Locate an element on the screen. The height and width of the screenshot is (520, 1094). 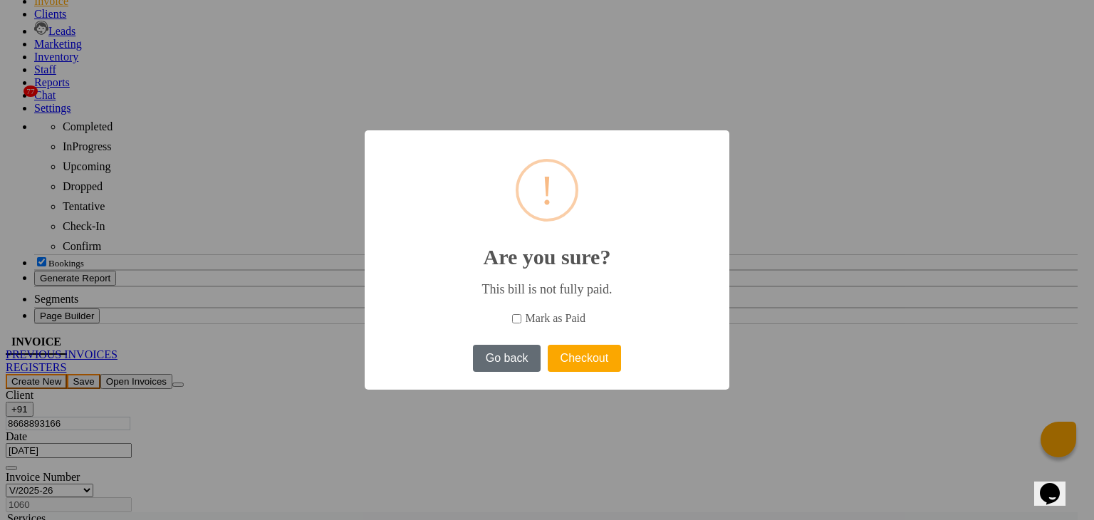
h2: Are you sure? is located at coordinates (547, 249).